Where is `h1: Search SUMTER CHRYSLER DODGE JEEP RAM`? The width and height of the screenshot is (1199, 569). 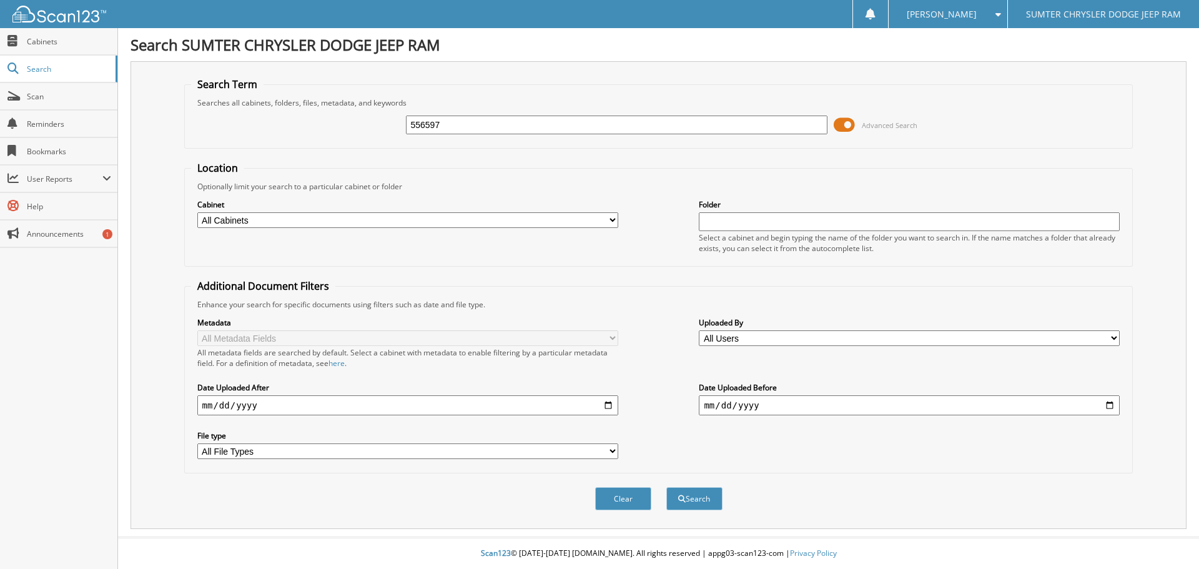 h1: Search SUMTER CHRYSLER DODGE JEEP RAM is located at coordinates (658, 44).